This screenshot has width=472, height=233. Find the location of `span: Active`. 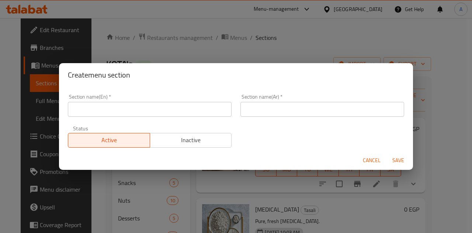

span: Active is located at coordinates (109, 140).